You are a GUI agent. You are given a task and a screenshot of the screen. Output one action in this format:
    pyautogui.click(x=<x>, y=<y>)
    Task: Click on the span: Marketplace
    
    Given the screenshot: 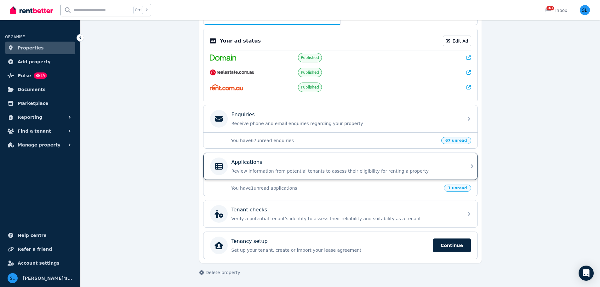 What is the action you would take?
    pyautogui.click(x=33, y=103)
    